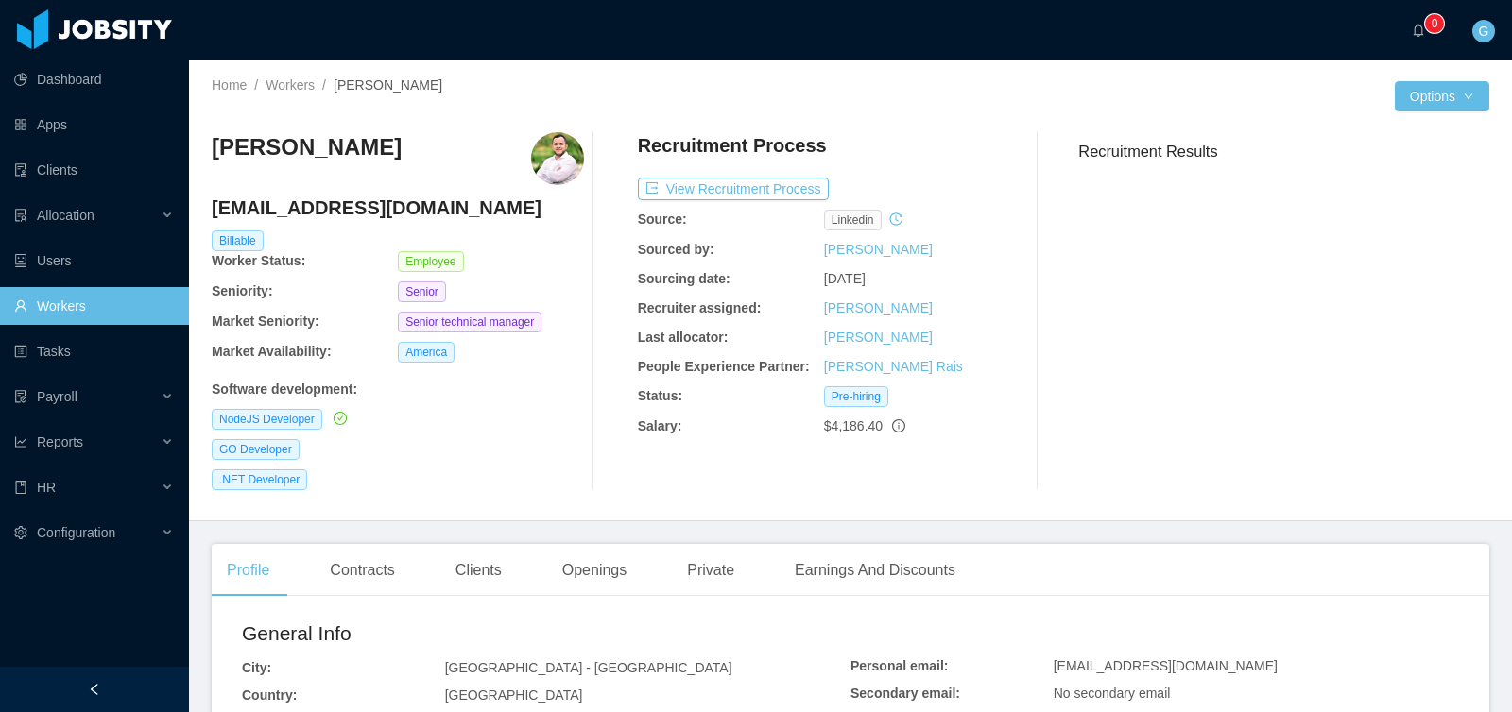 This screenshot has width=1512, height=712. Describe the element at coordinates (662, 219) in the screenshot. I see `b: Source:` at that location.